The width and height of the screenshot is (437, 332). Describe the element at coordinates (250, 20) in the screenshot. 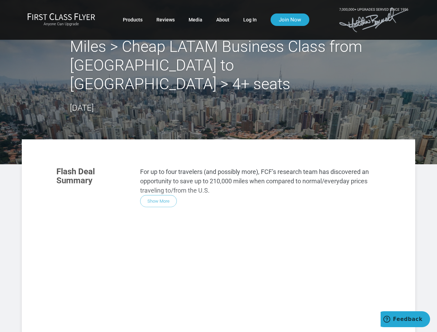

I see `a: Log In` at that location.